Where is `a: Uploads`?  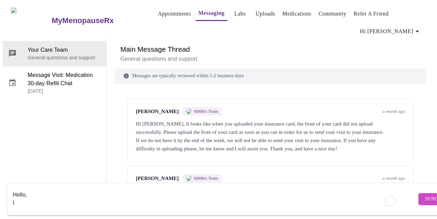 a: Uploads is located at coordinates (265, 14).